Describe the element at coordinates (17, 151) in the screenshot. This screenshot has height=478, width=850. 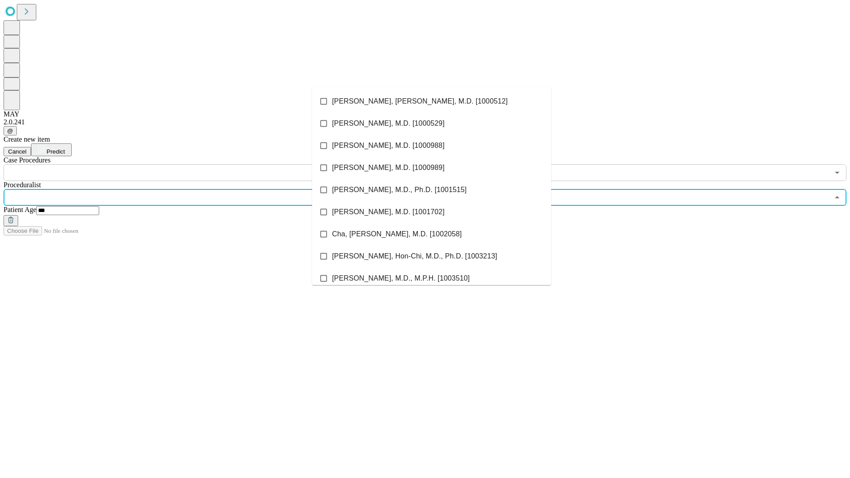
I see `span: Cancel` at that location.